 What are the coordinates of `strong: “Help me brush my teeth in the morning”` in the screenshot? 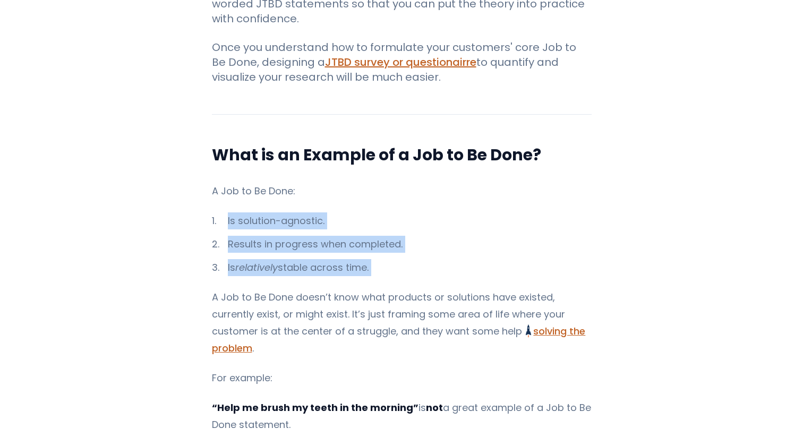 It's located at (315, 407).